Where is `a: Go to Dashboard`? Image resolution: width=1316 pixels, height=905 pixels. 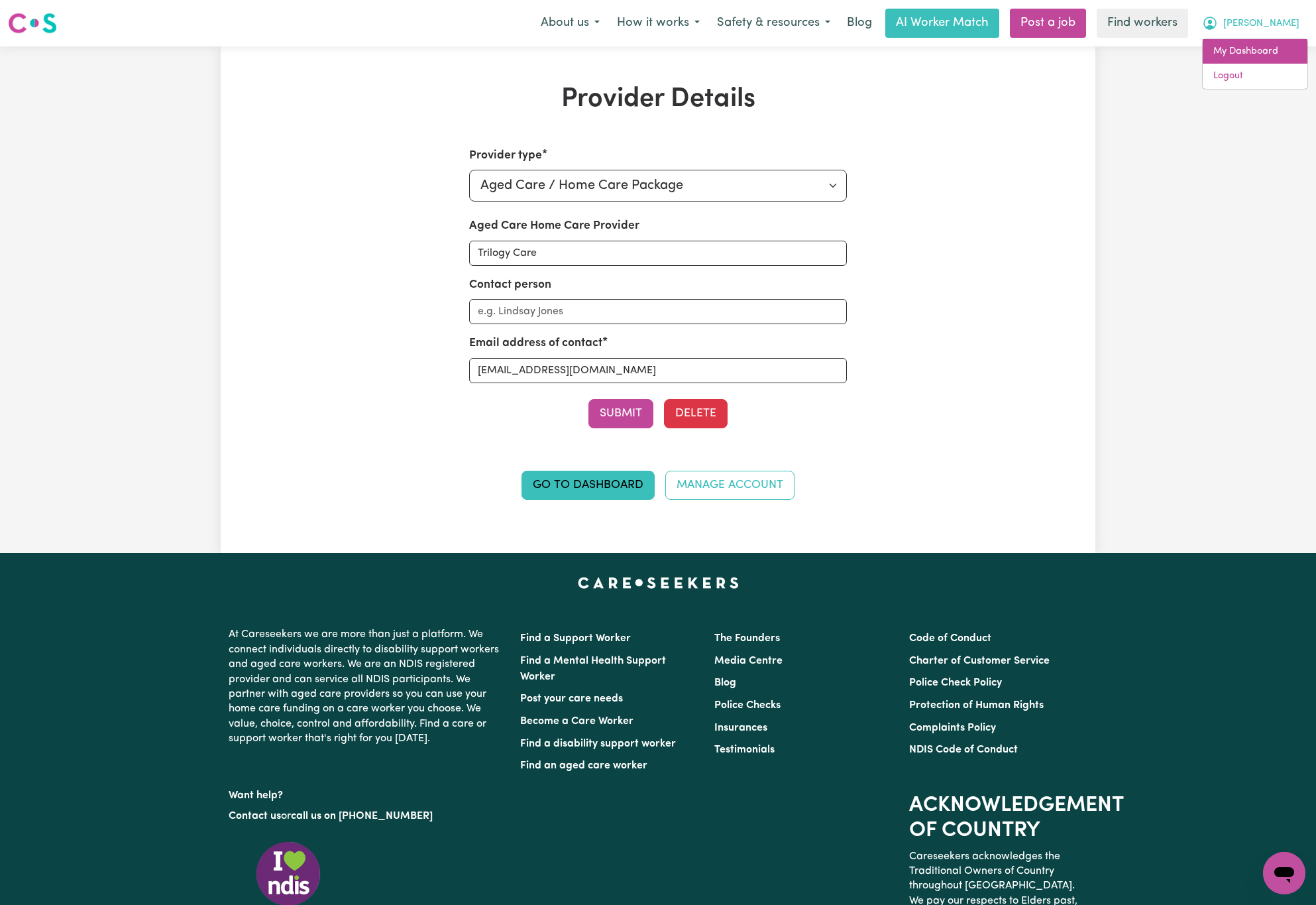
a: Go to Dashboard is located at coordinates (588, 485).